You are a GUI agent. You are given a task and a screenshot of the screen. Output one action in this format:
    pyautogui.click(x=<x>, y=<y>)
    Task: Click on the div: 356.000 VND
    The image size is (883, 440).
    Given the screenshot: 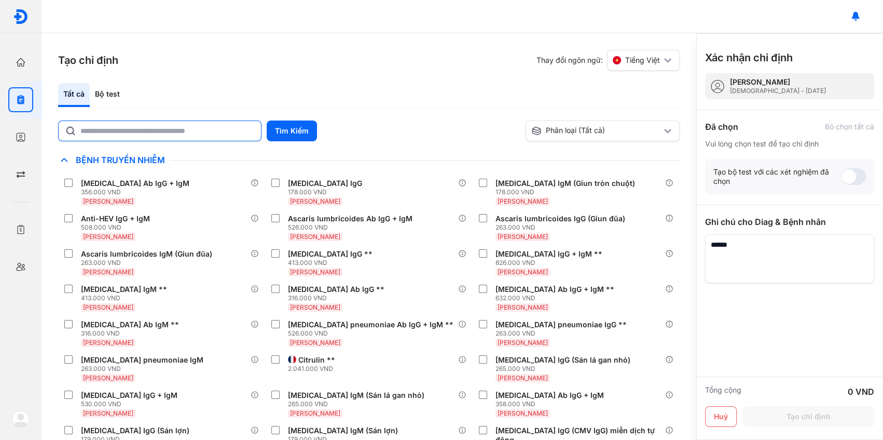 What is the action you would take?
    pyautogui.click(x=137, y=192)
    